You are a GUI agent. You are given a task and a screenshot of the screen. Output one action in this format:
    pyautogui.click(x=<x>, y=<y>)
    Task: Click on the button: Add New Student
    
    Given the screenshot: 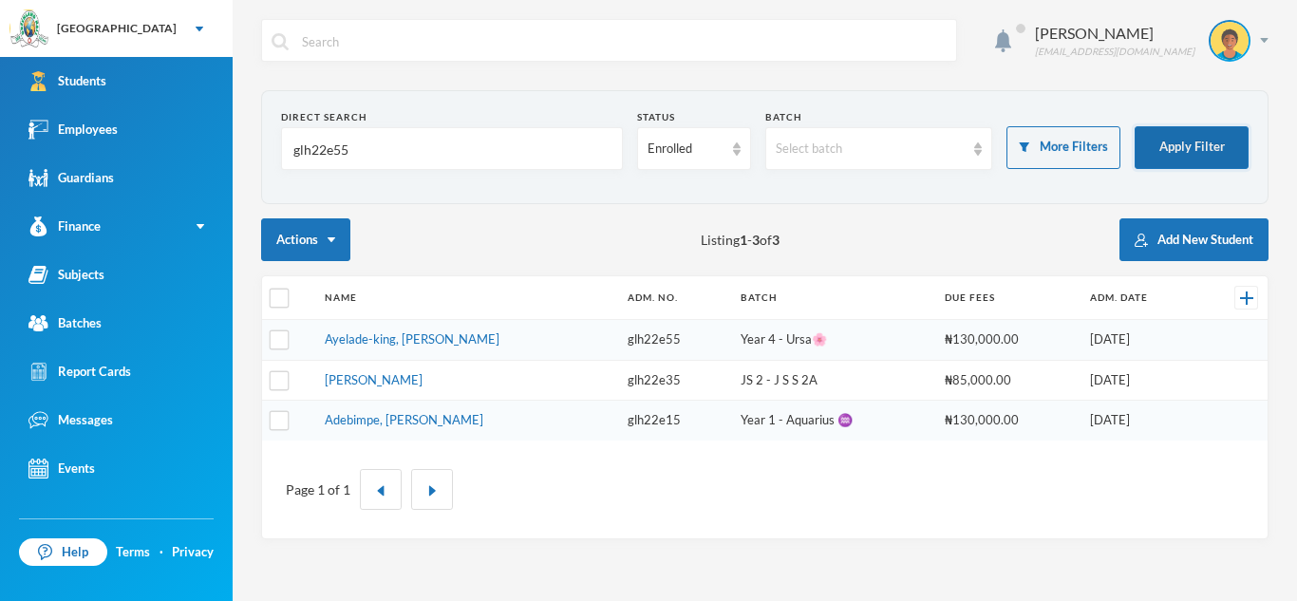 What is the action you would take?
    pyautogui.click(x=1193, y=239)
    